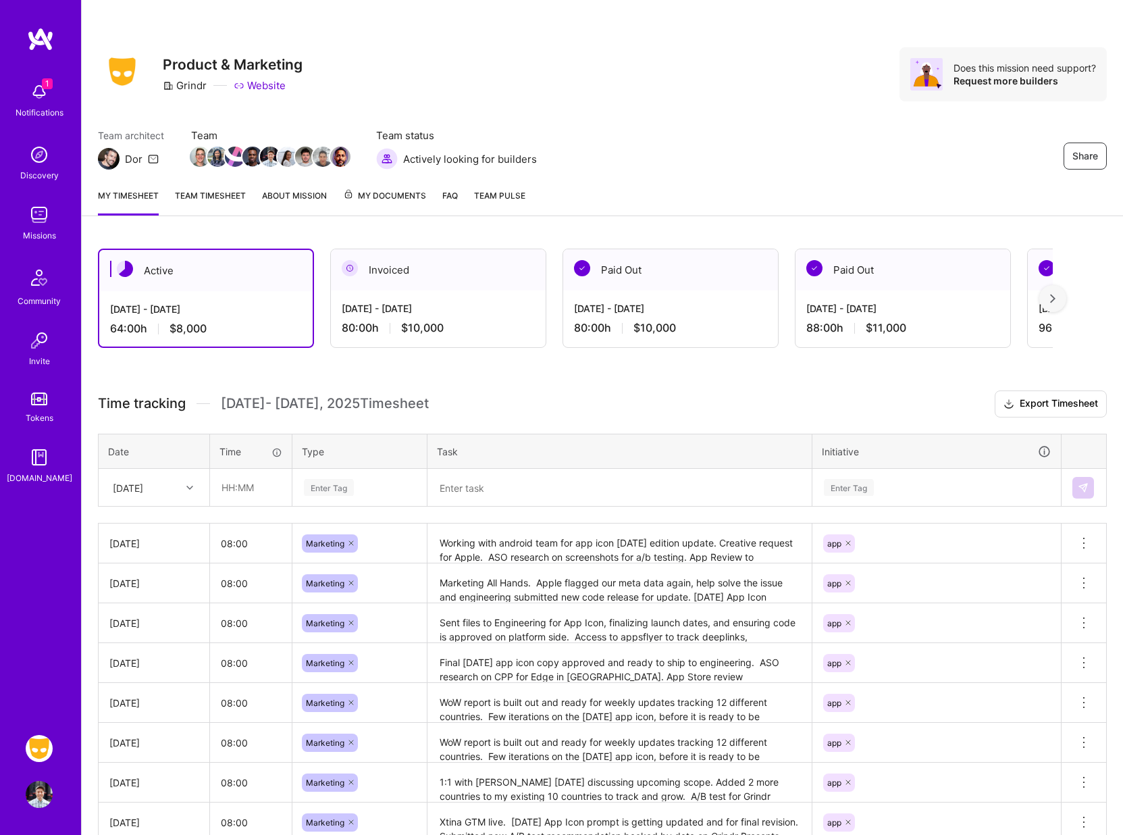 Image resolution: width=1123 pixels, height=835 pixels. Describe the element at coordinates (384, 202) in the screenshot. I see `a: My Documents` at that location.